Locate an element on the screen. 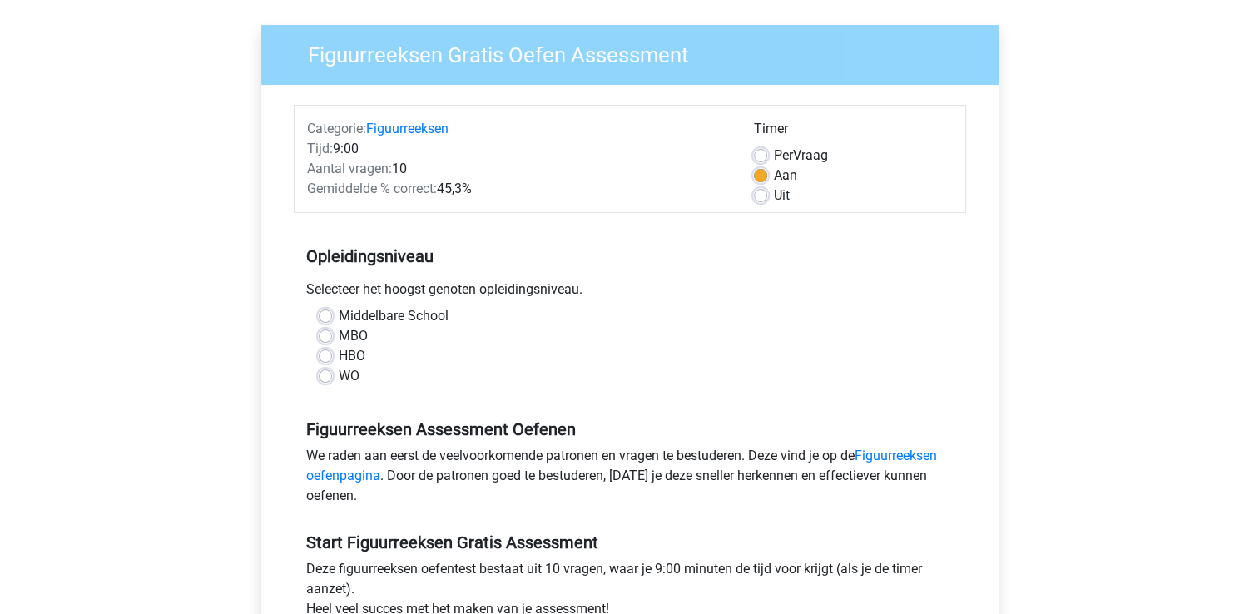 The width and height of the screenshot is (1259, 614). label: WO is located at coordinates (349, 376).